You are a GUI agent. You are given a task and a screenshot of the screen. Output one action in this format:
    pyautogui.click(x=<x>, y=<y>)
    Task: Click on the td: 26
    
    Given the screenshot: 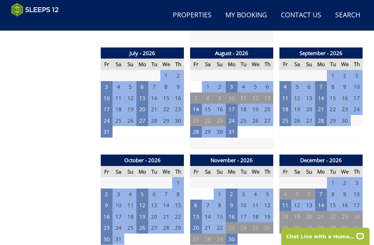 What is the action you would take?
    pyautogui.click(x=142, y=228)
    